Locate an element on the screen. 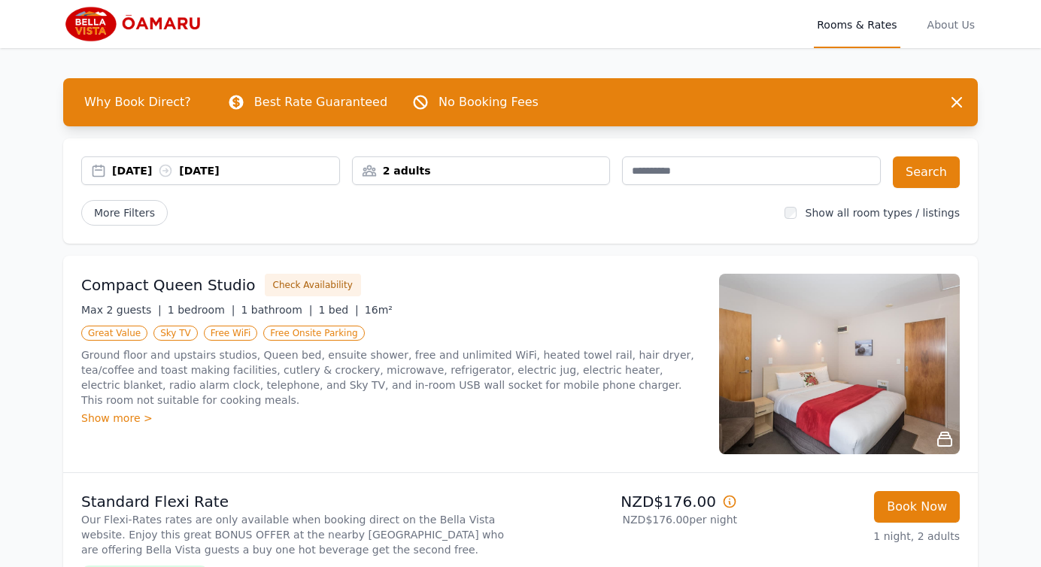 The width and height of the screenshot is (1041, 567). span: Free Onsite Parking is located at coordinates (314, 333).